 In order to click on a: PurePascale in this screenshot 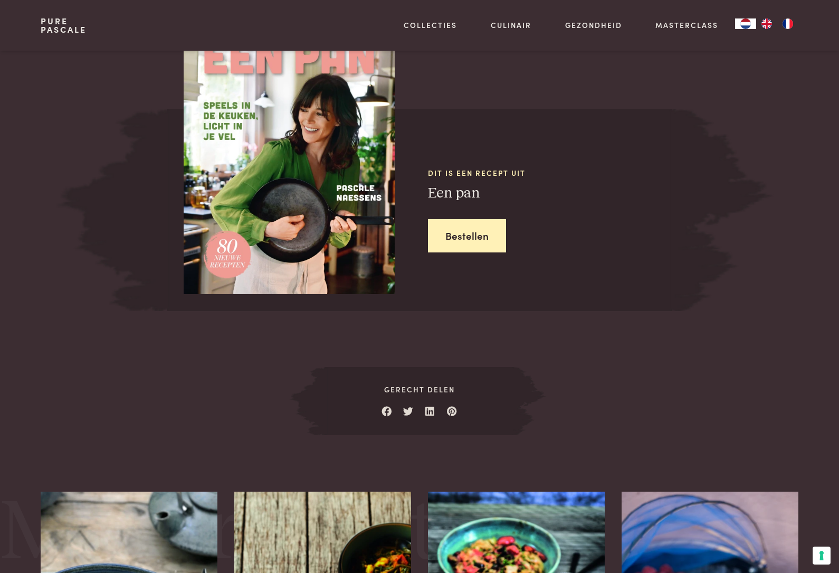, I will do `click(63, 25)`.